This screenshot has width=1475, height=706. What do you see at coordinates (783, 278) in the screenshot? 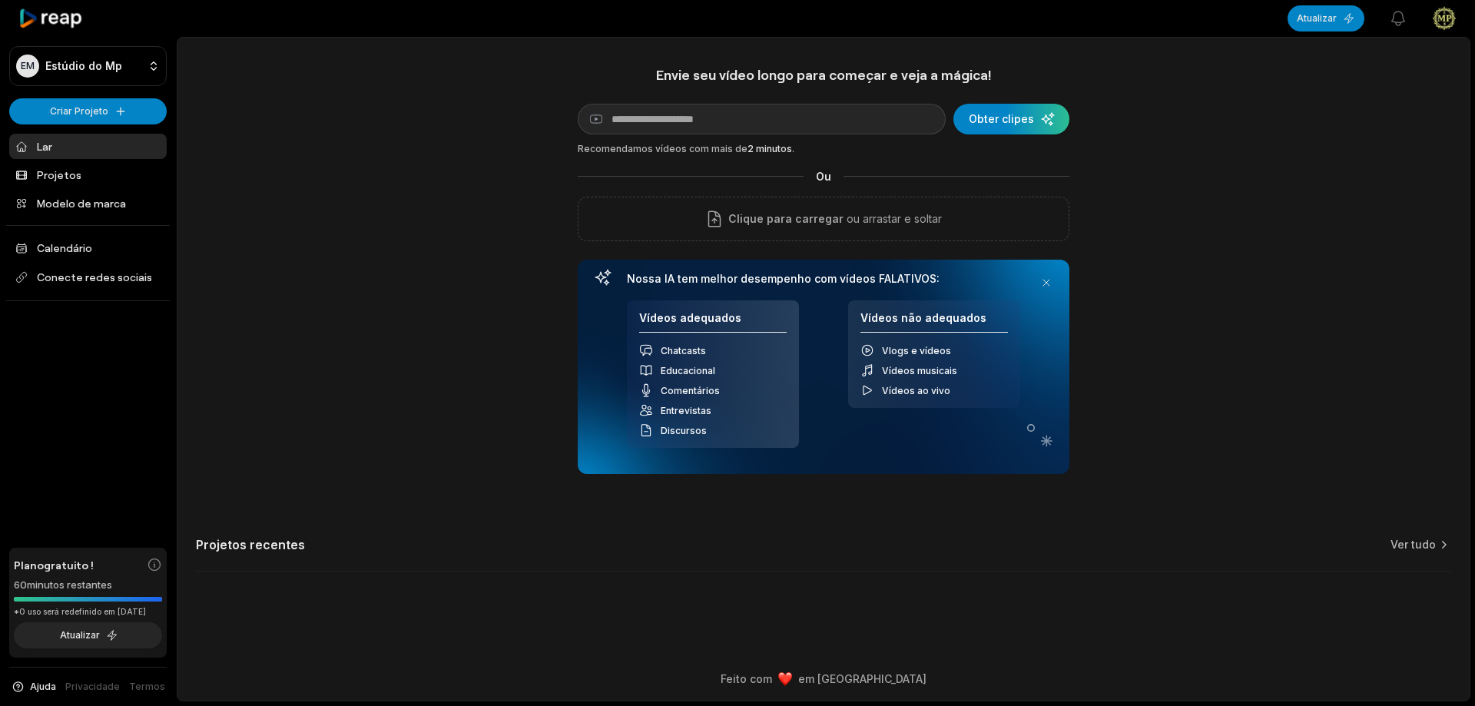
I see `font: Nossa IA tem melhor desempenho com vídeos FALATIVOS:` at bounding box center [783, 278].